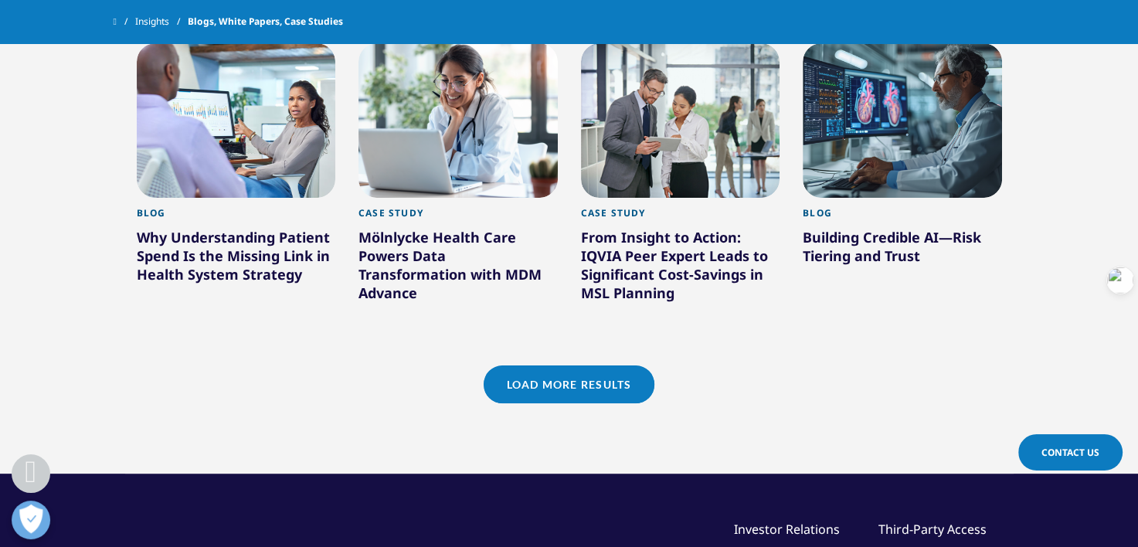  What do you see at coordinates (933, 529) in the screenshot?
I see `a: Third-Party Access` at bounding box center [933, 529].